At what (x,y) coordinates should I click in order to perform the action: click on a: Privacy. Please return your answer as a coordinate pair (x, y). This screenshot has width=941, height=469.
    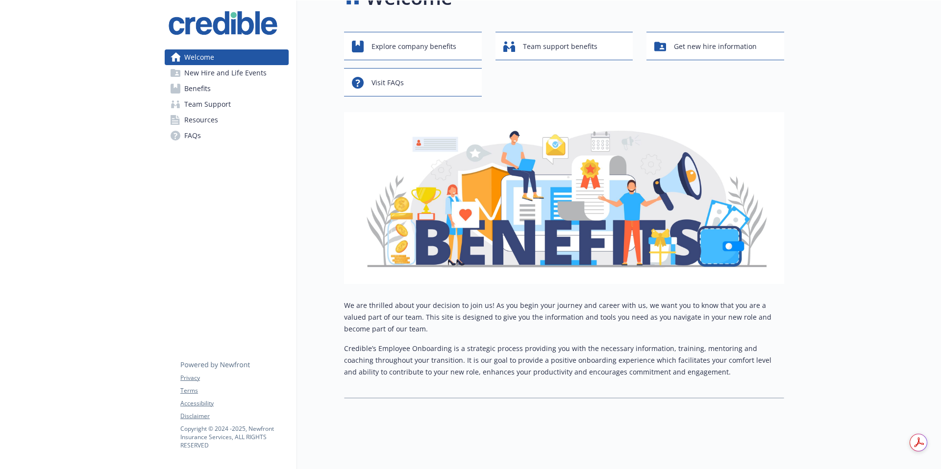
    Looking at the image, I should click on (234, 378).